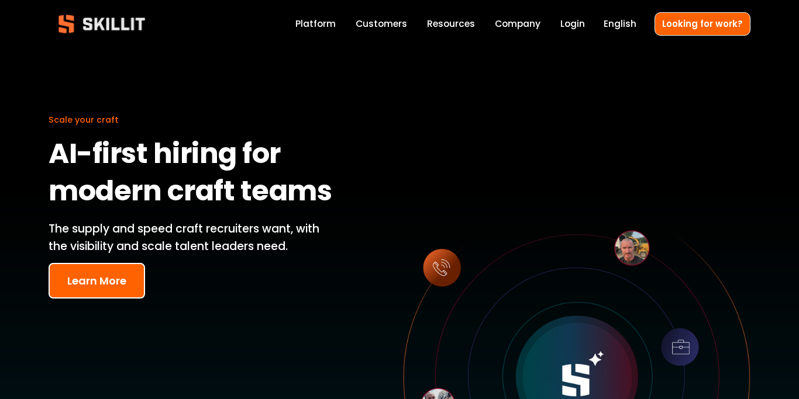 The image size is (799, 399). Describe the element at coordinates (517, 24) in the screenshot. I see `a: Company` at that location.